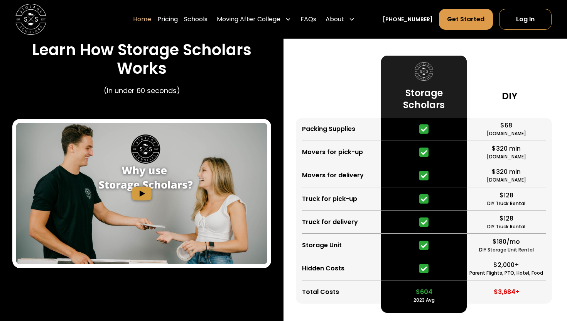 The height and width of the screenshot is (321, 567). Describe the element at coordinates (308, 19) in the screenshot. I see `a: FAQs` at that location.